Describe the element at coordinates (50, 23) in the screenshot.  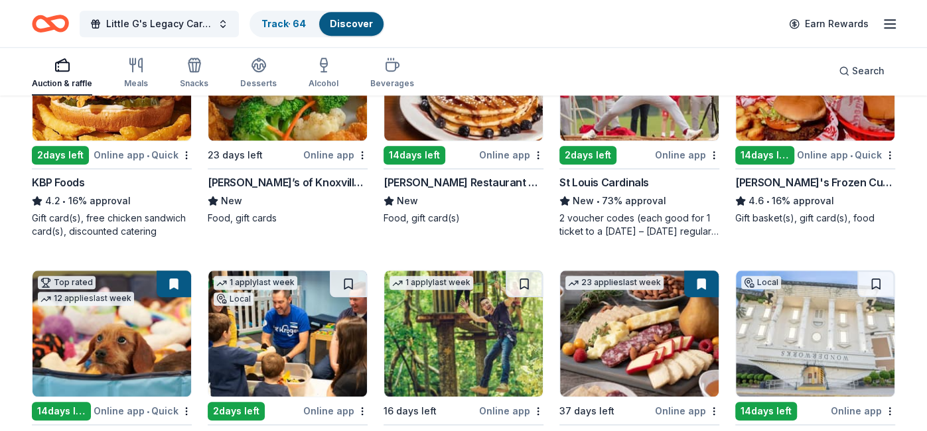
I see `a: Home` at that location.